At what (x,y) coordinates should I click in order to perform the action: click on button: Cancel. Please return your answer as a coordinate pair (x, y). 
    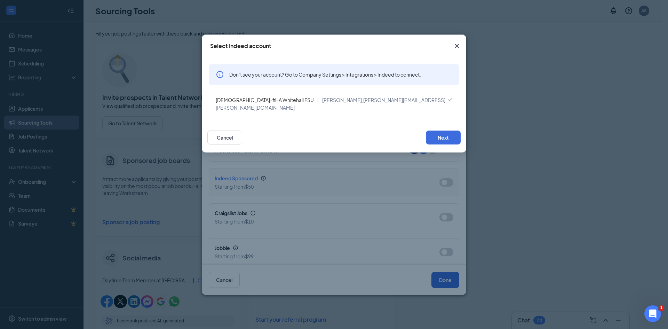
    Looking at the image, I should click on (225, 137).